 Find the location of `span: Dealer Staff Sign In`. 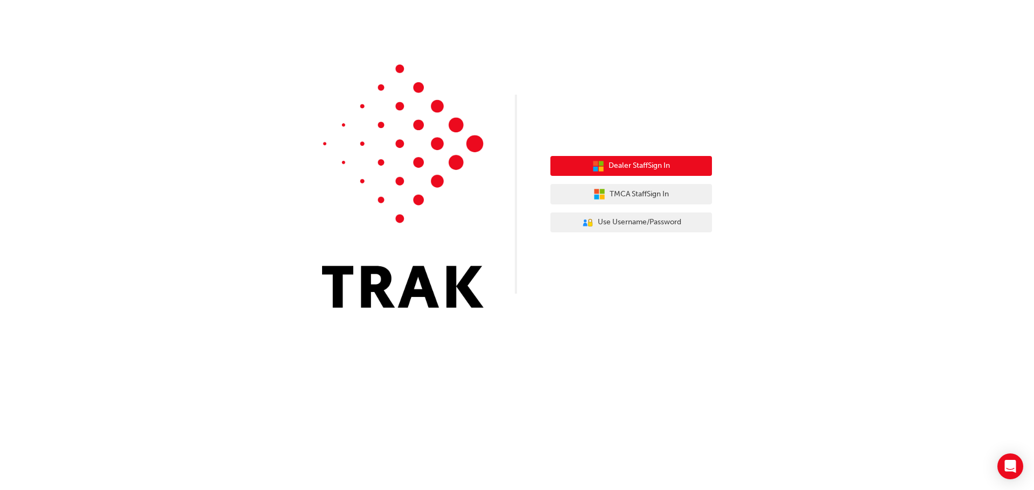

span: Dealer Staff Sign In is located at coordinates (639, 166).